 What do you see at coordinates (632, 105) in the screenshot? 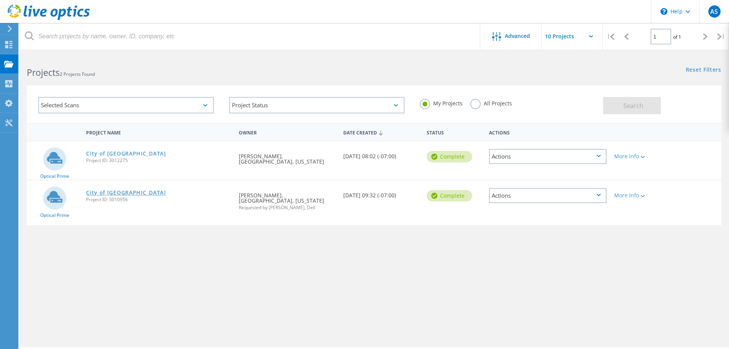
I see `button: Search` at bounding box center [632, 105].